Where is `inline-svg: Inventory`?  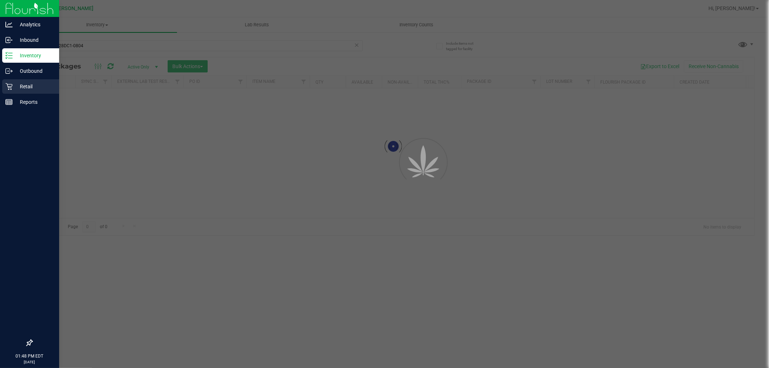 inline-svg: Inventory is located at coordinates (9, 56).